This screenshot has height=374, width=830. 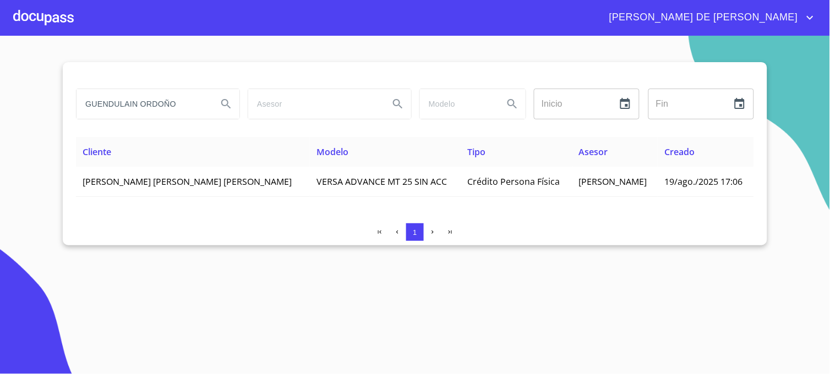 What do you see at coordinates (332, 152) in the screenshot?
I see `span: Modelo` at bounding box center [332, 152].